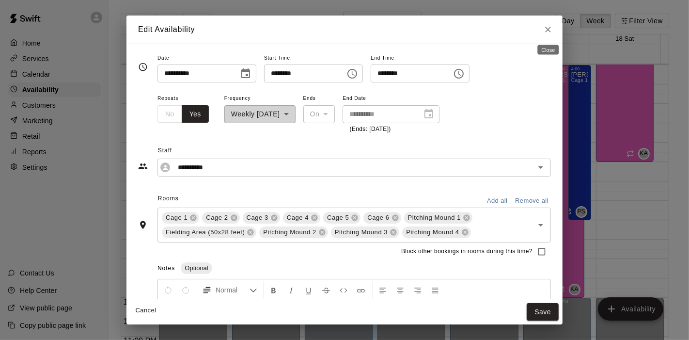 The image size is (689, 340). Describe the element at coordinates (180, 217) in the screenshot. I see `div: Cage 1` at that location.